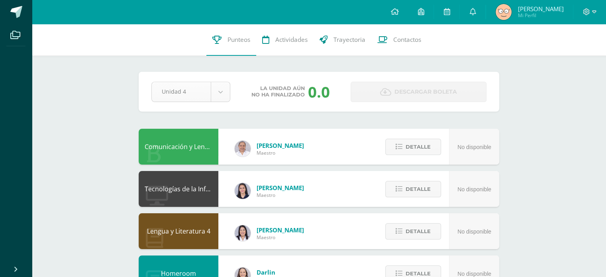  Describe the element at coordinates (179, 147) in the screenshot. I see `div: Comunicación y Lenguaje L3 Inglés 4` at that location.